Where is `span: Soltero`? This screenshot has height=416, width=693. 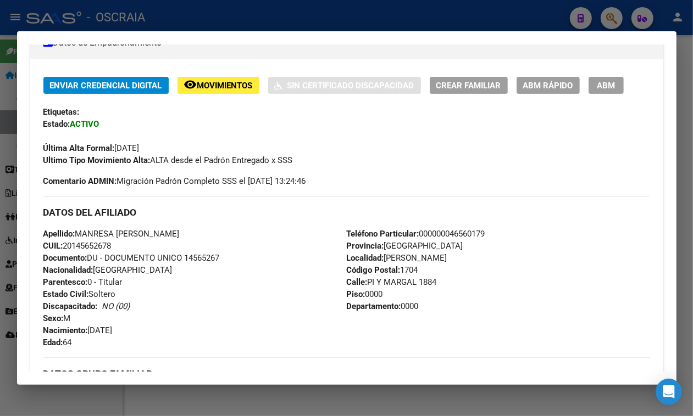
span: Soltero is located at coordinates (80, 294).